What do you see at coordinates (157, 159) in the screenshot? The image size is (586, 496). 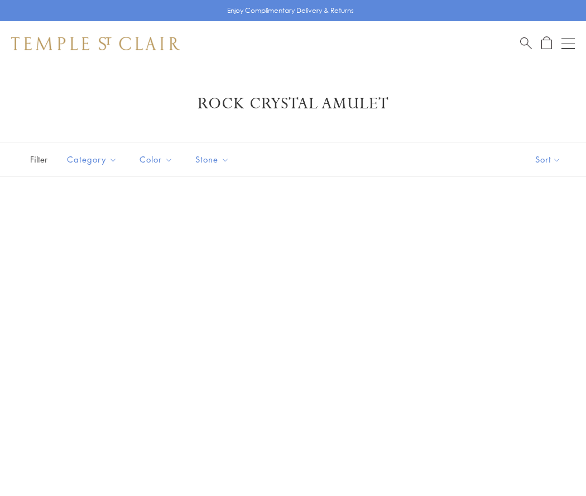 I see `span: Color` at bounding box center [157, 159].